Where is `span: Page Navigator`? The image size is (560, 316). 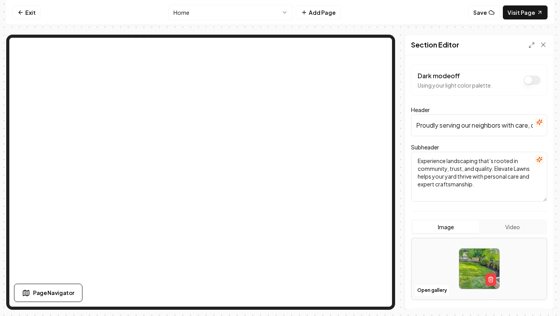 span: Page Navigator is located at coordinates (54, 292).